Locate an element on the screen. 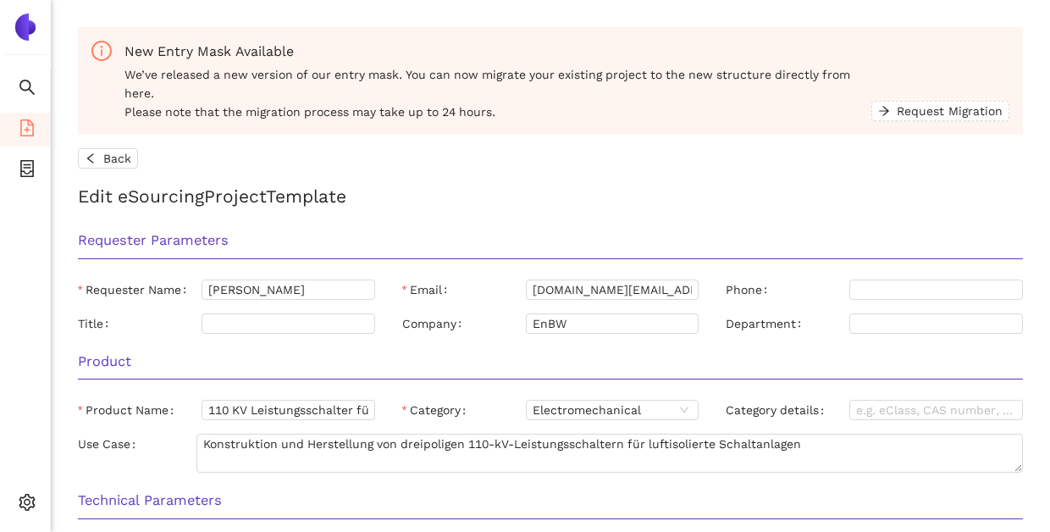 Image resolution: width=1050 pixels, height=532 pixels. span: Request Migration is located at coordinates (949, 111).